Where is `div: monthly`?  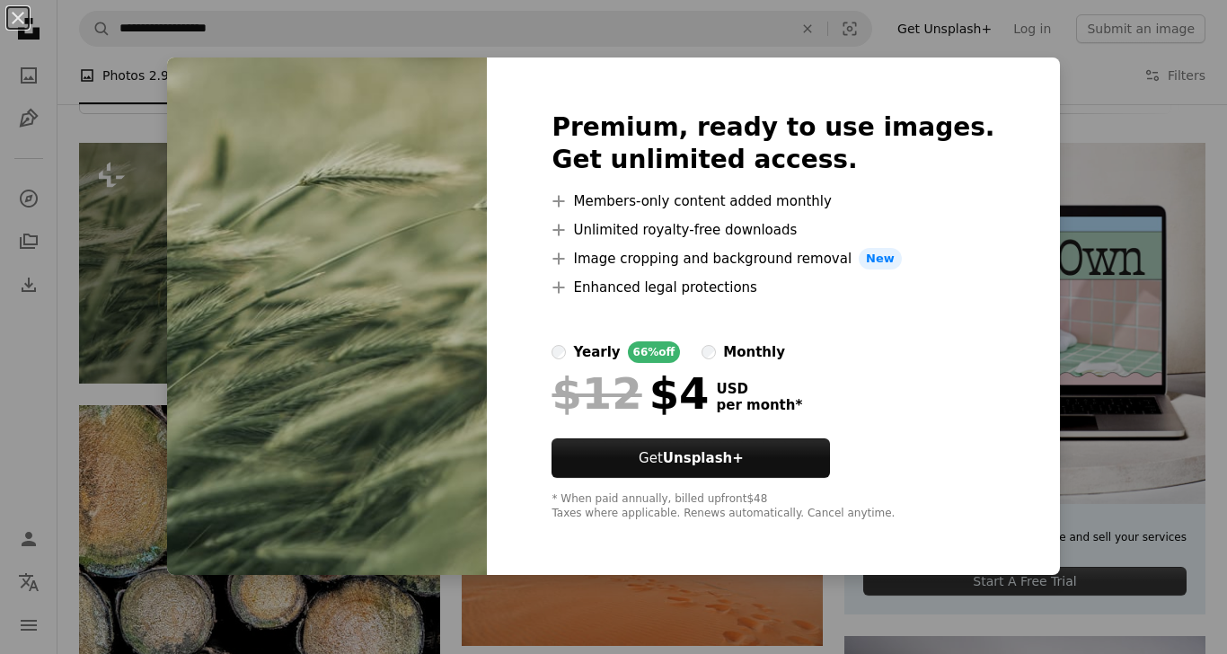 div: monthly is located at coordinates (754, 352).